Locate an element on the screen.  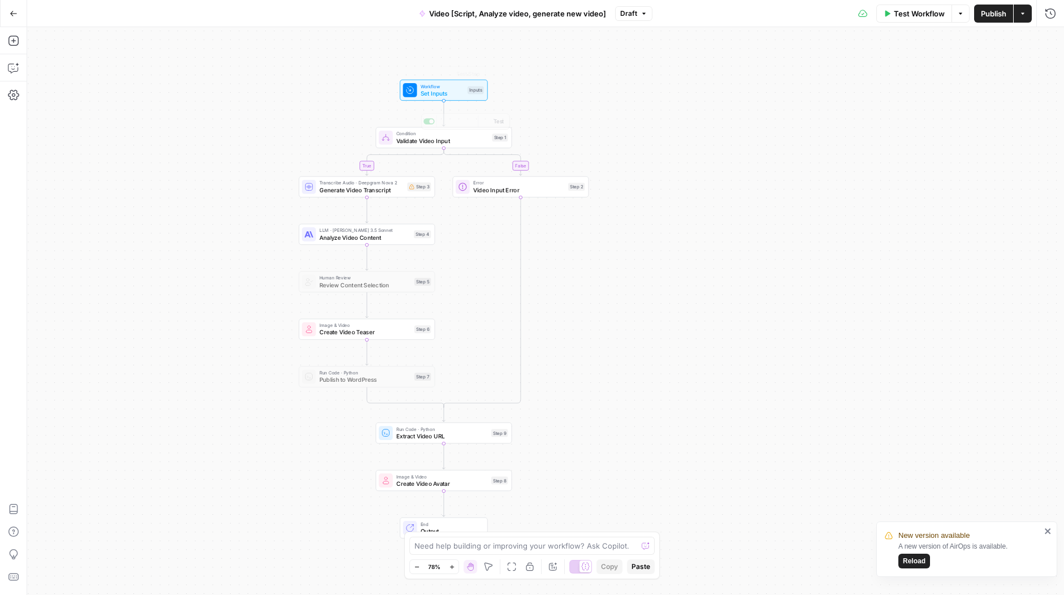
span: Set Inputs is located at coordinates (442, 93).